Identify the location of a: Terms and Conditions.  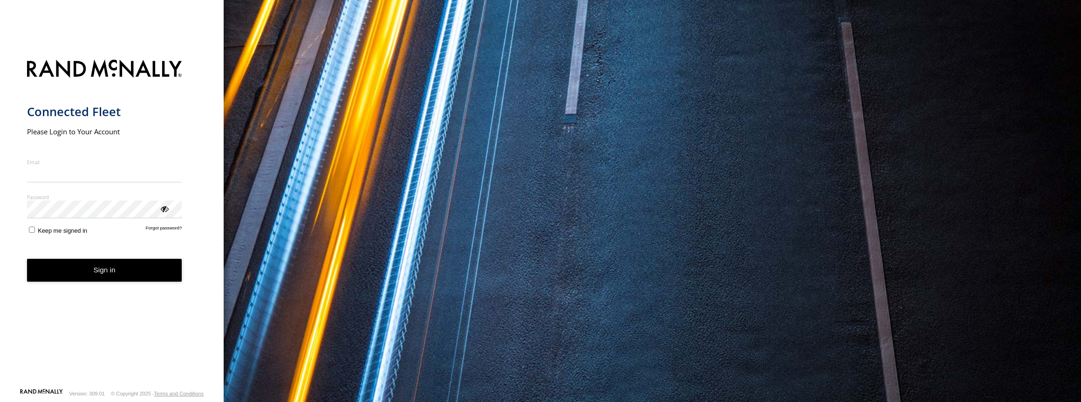
(179, 393).